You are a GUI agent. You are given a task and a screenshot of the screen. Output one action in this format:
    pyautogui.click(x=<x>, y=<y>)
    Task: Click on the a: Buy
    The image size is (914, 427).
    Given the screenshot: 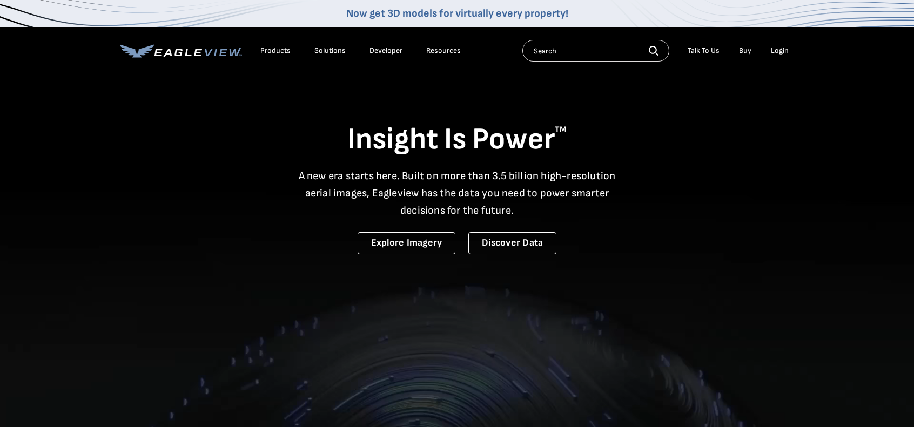 What is the action you would take?
    pyautogui.click(x=745, y=51)
    